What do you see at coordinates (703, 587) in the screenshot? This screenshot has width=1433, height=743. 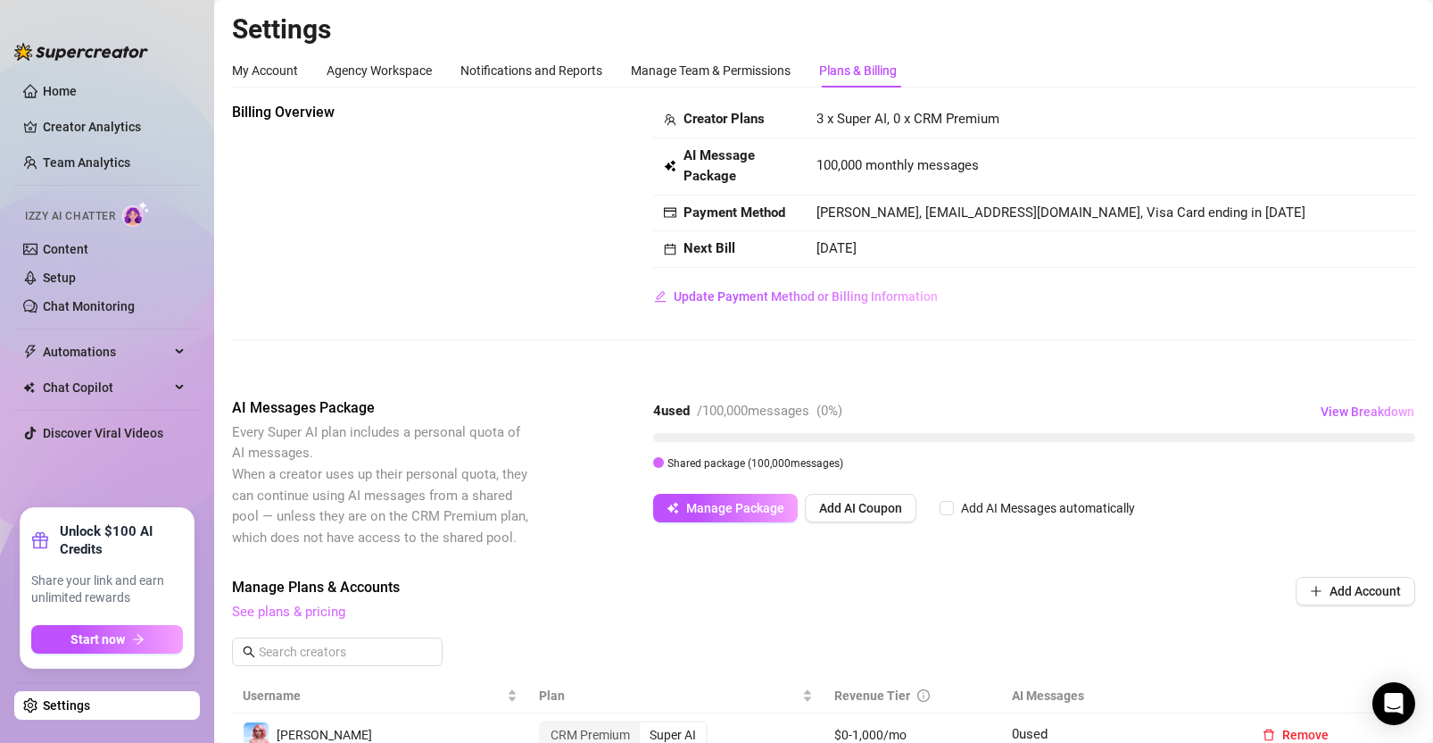 I see `span: Manage Plans & Accounts` at bounding box center [703, 587].